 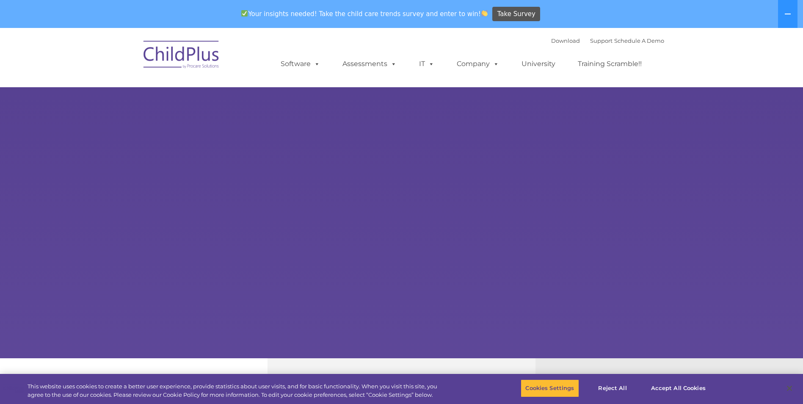 What do you see at coordinates (516, 14) in the screenshot?
I see `span: Take Survey` at bounding box center [516, 14].